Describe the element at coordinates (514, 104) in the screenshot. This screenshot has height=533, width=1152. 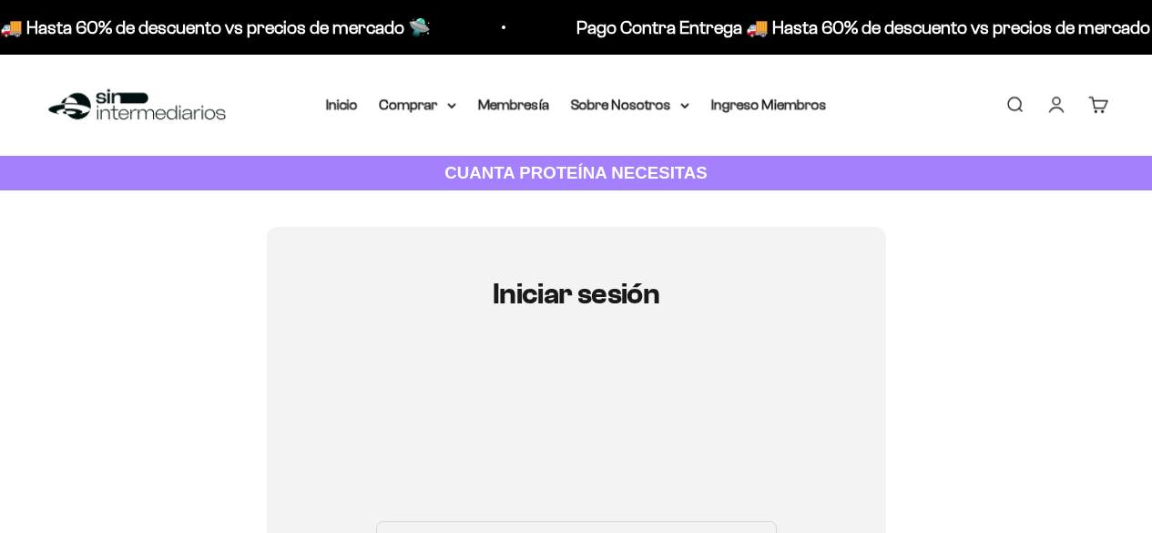
I see `a: Membresía` at that location.